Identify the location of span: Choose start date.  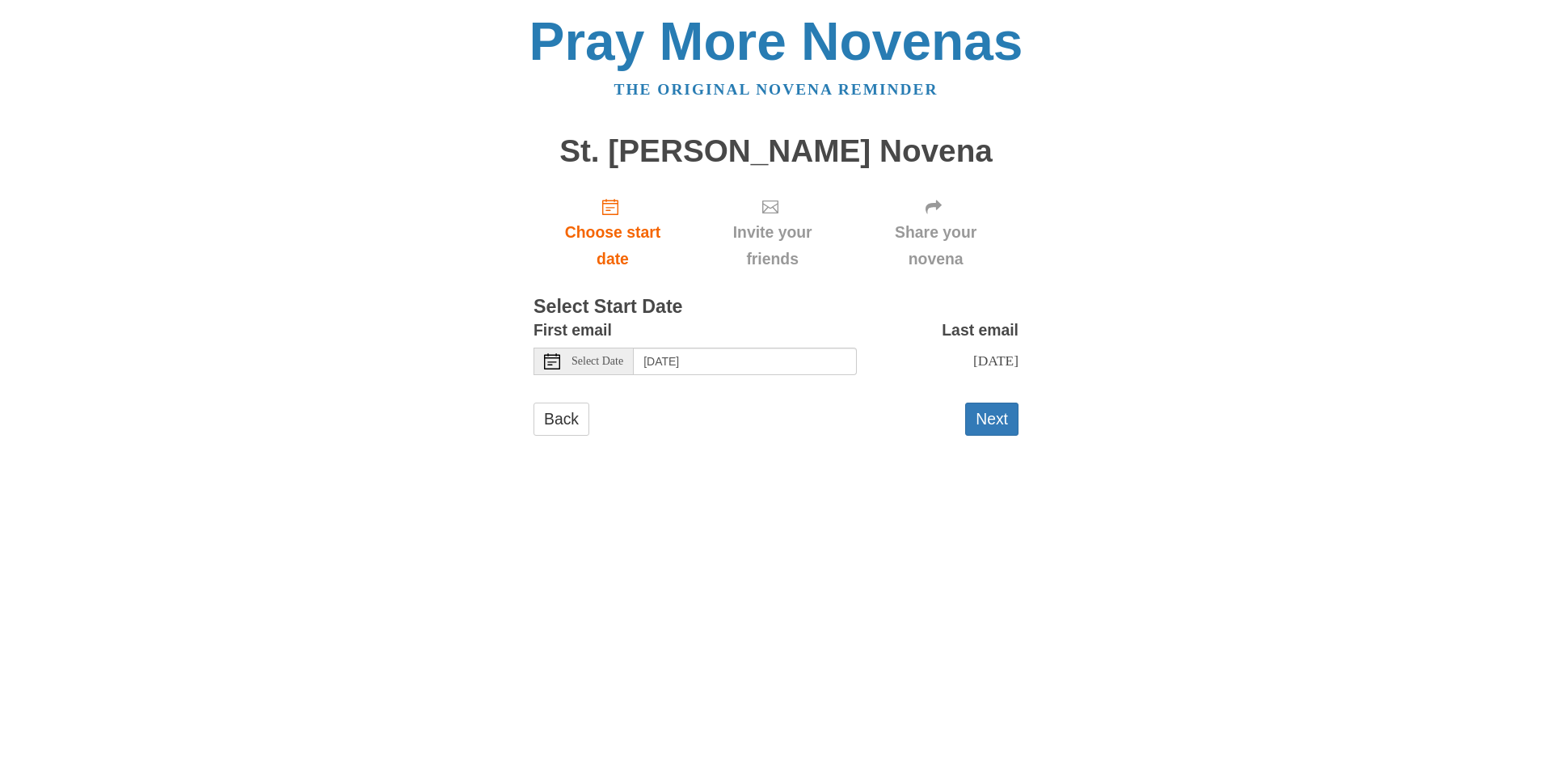
(613, 246).